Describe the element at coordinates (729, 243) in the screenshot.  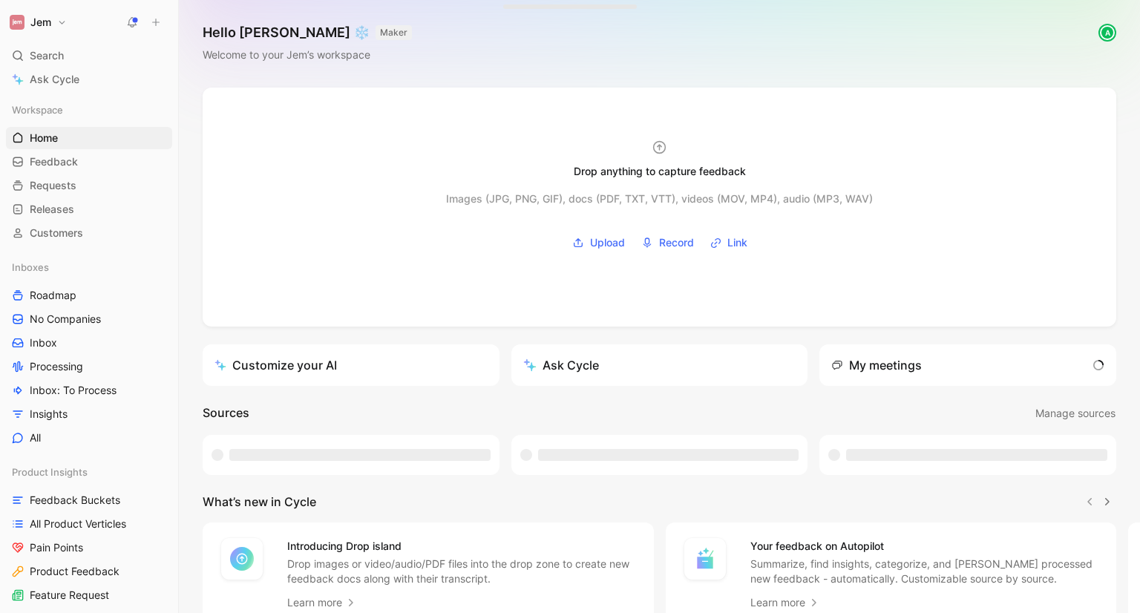
I see `button: Link` at that location.